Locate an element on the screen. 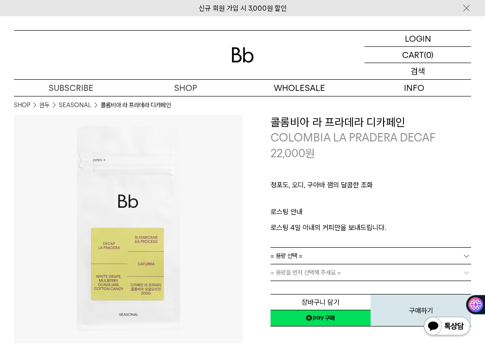 This screenshot has width=485, height=352. p: SHOP is located at coordinates (185, 88).